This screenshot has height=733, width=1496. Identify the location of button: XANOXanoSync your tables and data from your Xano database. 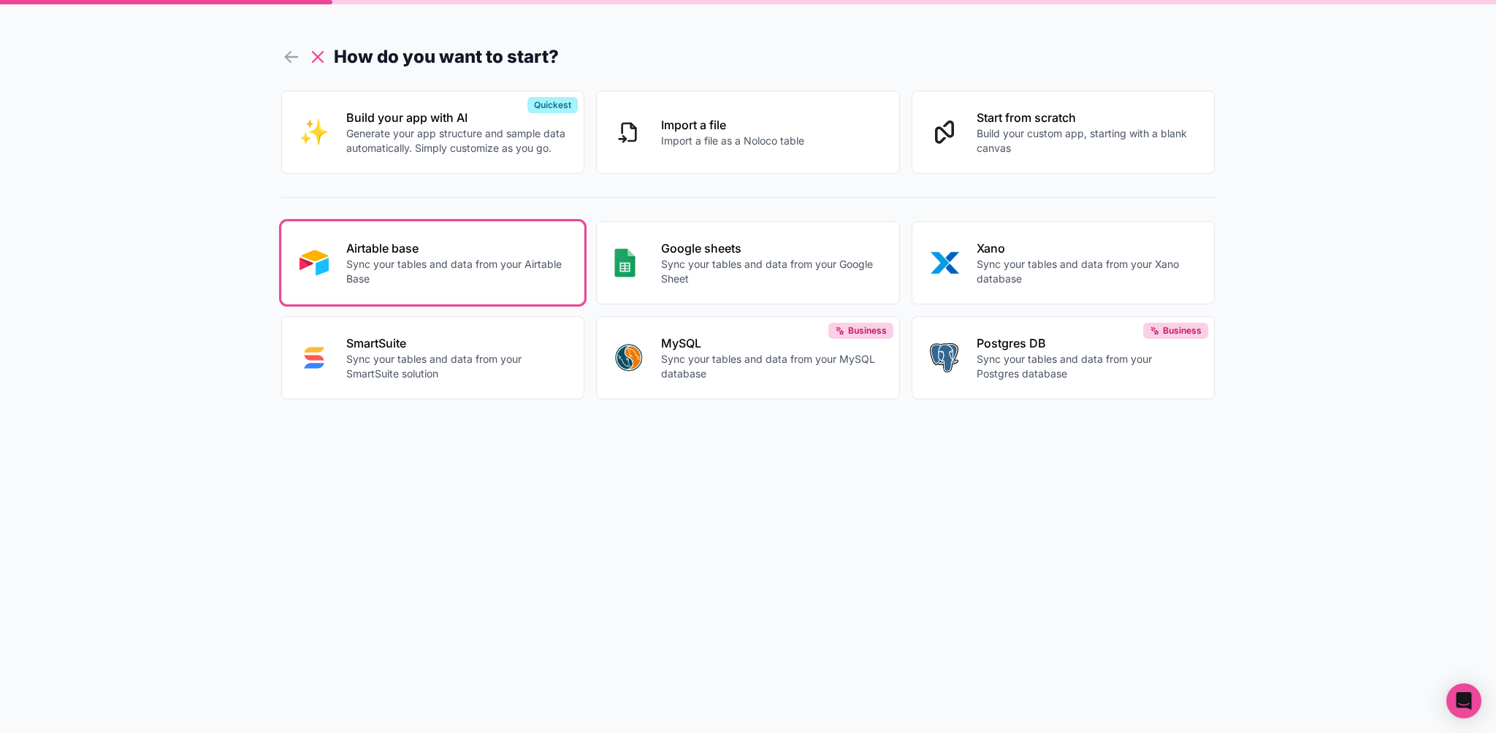
(1063, 263).